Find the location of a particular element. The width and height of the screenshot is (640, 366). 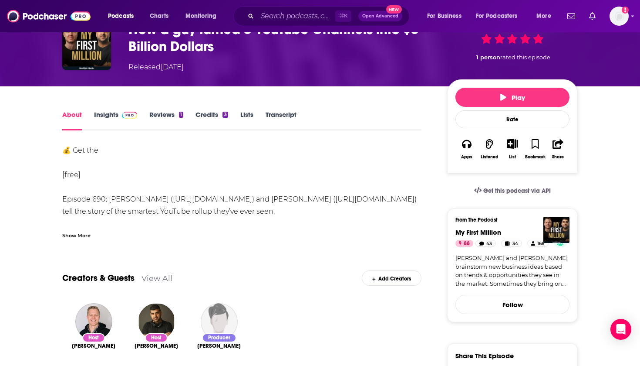

input: Search podcasts, credits, & more... is located at coordinates (296, 16).